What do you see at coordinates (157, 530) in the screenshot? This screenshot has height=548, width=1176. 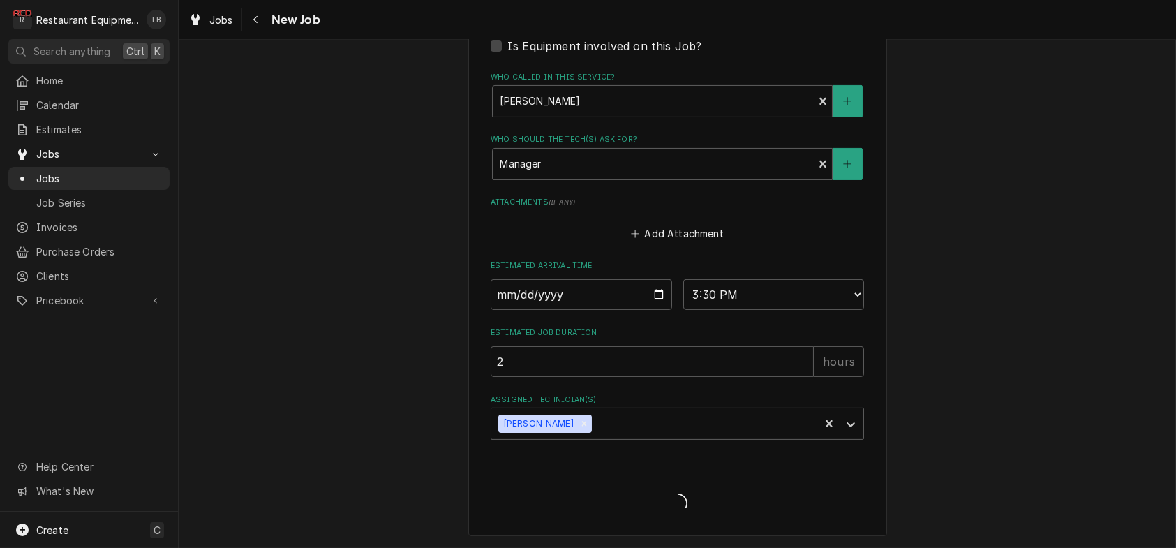 I see `span: C` at bounding box center [157, 530].